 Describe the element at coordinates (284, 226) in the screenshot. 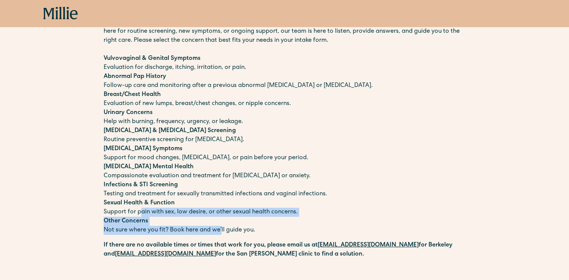

I see `p: Not sure where you fit? Book here and we’ll guide you.` at that location.